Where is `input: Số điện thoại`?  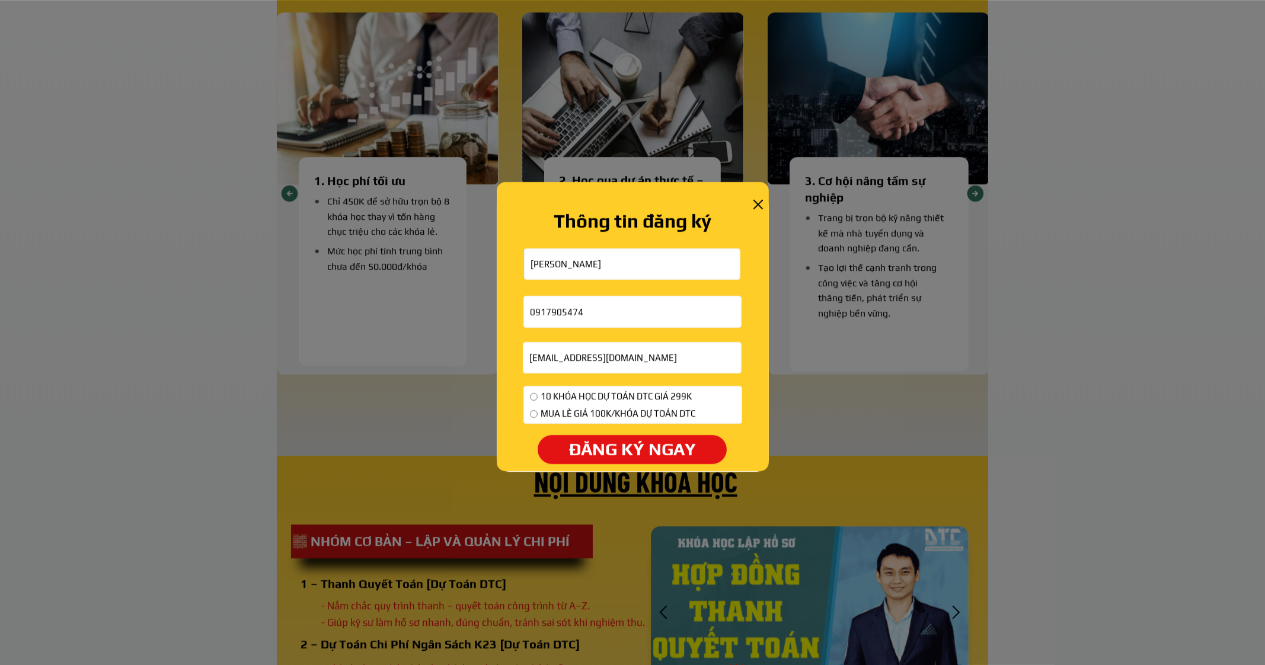 input: Số điện thoại is located at coordinates (633, 312).